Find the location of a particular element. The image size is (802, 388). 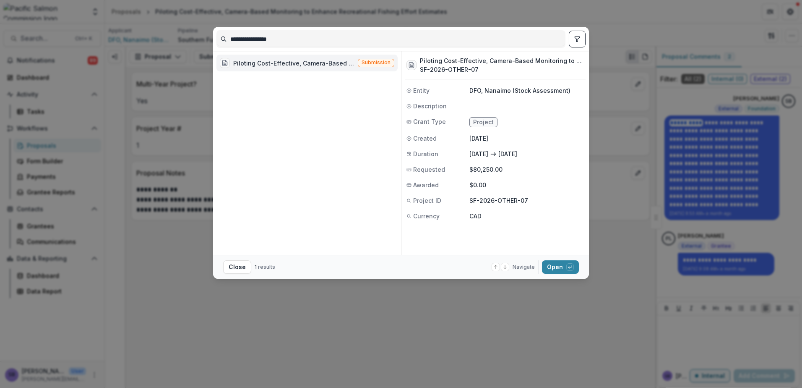

span: Project ID is located at coordinates (427, 200).